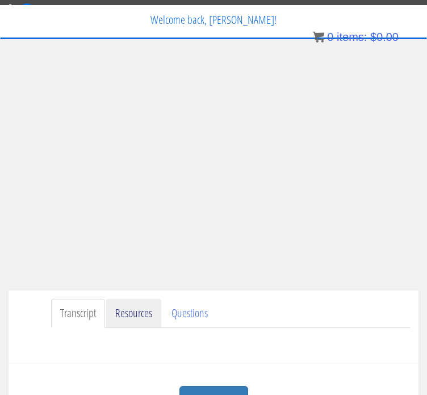 This screenshot has height=395, width=427. What do you see at coordinates (190, 313) in the screenshot?
I see `a: Questions` at bounding box center [190, 313].